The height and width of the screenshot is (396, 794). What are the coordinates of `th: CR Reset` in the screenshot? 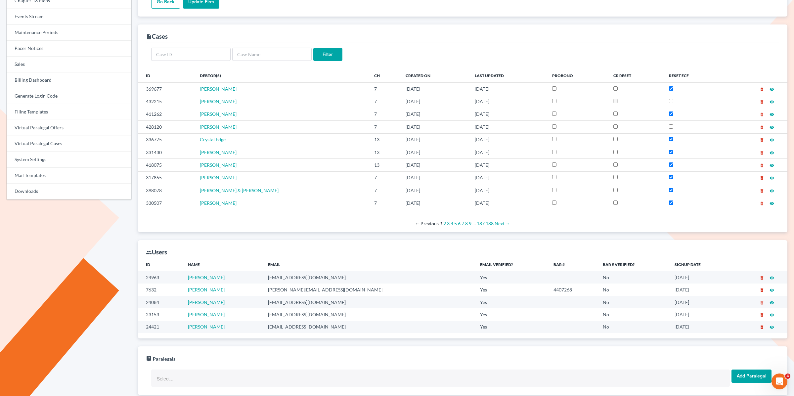 It's located at (636, 76).